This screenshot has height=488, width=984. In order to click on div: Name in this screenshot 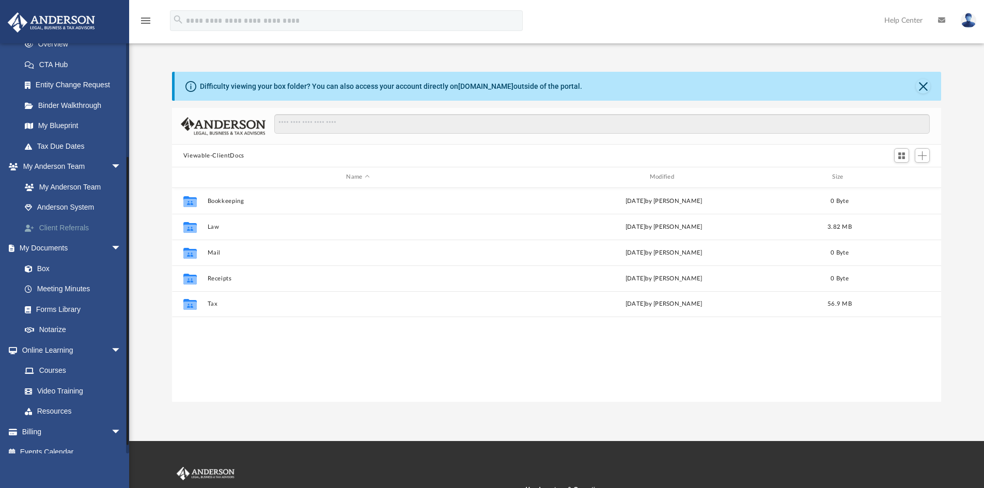, I will do `click(357, 177)`.